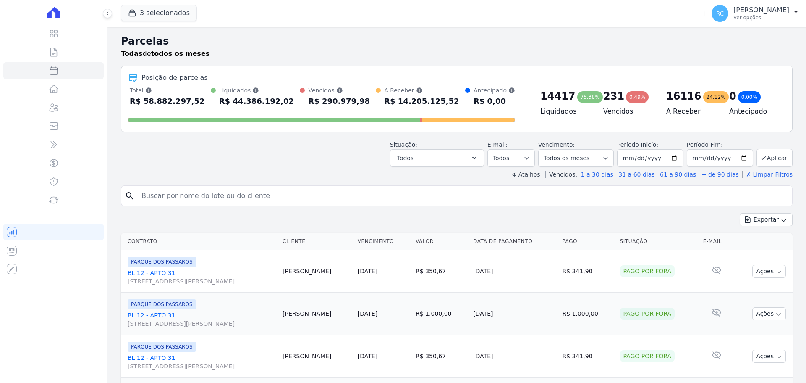 This screenshot has width=806, height=383. I want to click on a: + de 90 dias, so click(720, 174).